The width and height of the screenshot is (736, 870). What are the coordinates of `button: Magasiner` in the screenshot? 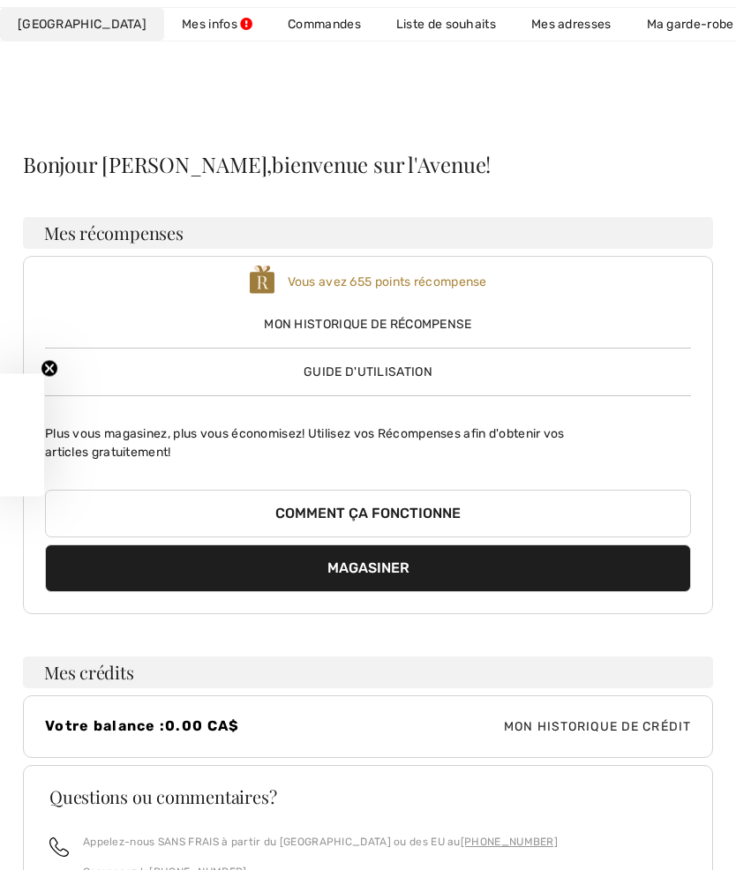 It's located at (368, 568).